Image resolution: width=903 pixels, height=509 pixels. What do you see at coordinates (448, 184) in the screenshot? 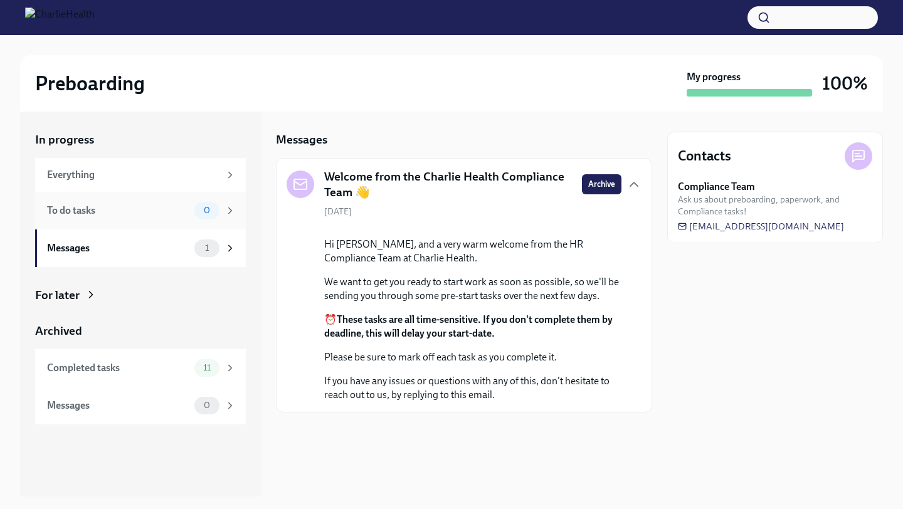
I see `h5: Welcome from the Charlie Health Compliance Team 👋` at bounding box center [448, 184].